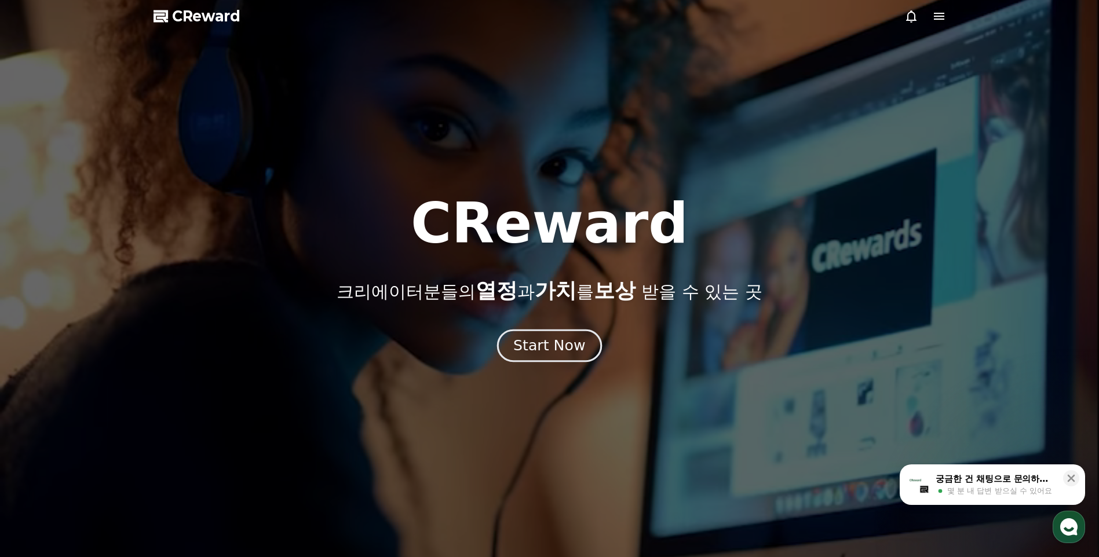  What do you see at coordinates (549, 346) in the screenshot?
I see `button: Start Now` at bounding box center [549, 346].